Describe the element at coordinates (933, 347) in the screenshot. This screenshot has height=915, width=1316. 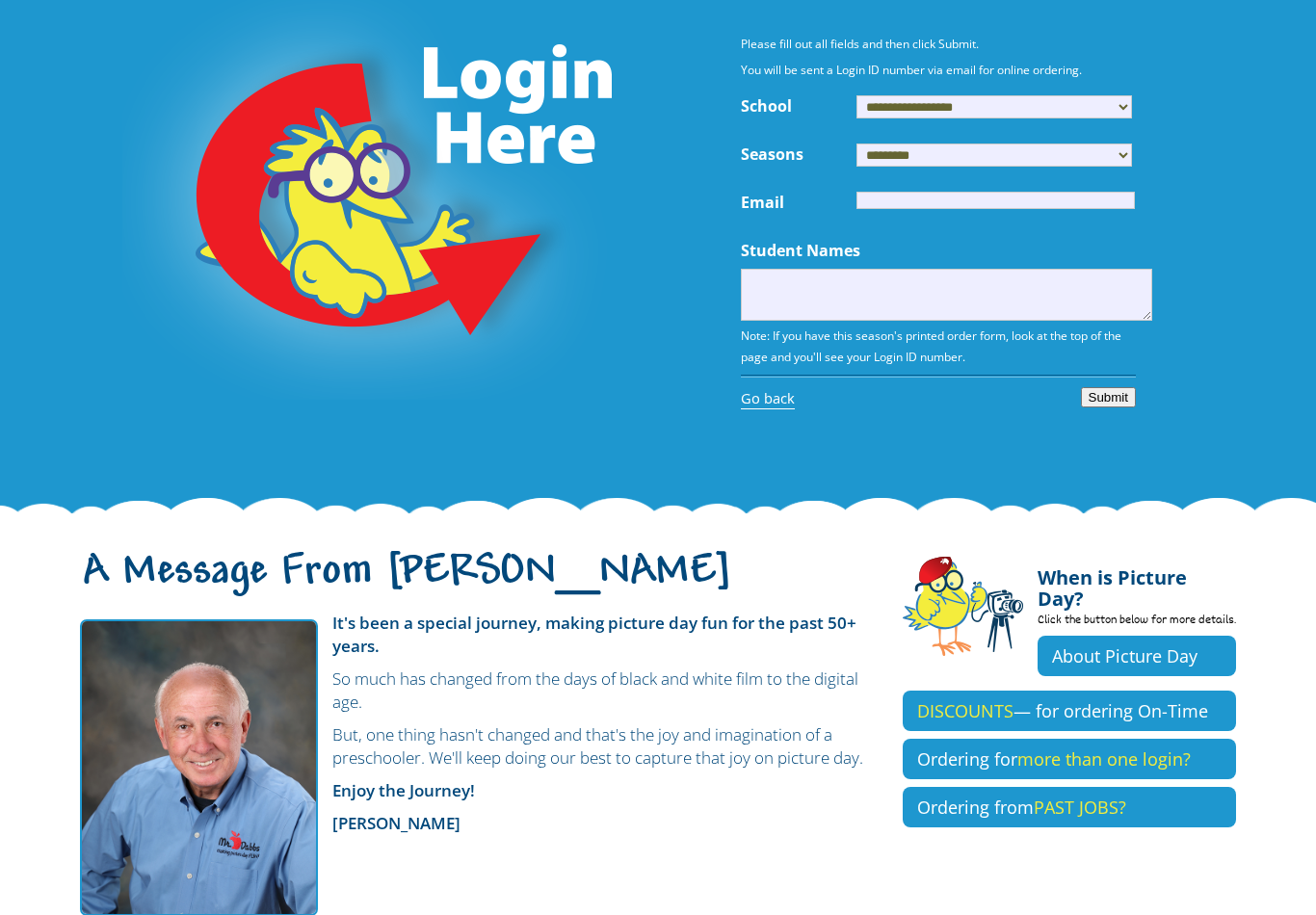
I see `small: Note: If you have this season's printed order form, look at the top of the page and you'll see yo...` at that location.